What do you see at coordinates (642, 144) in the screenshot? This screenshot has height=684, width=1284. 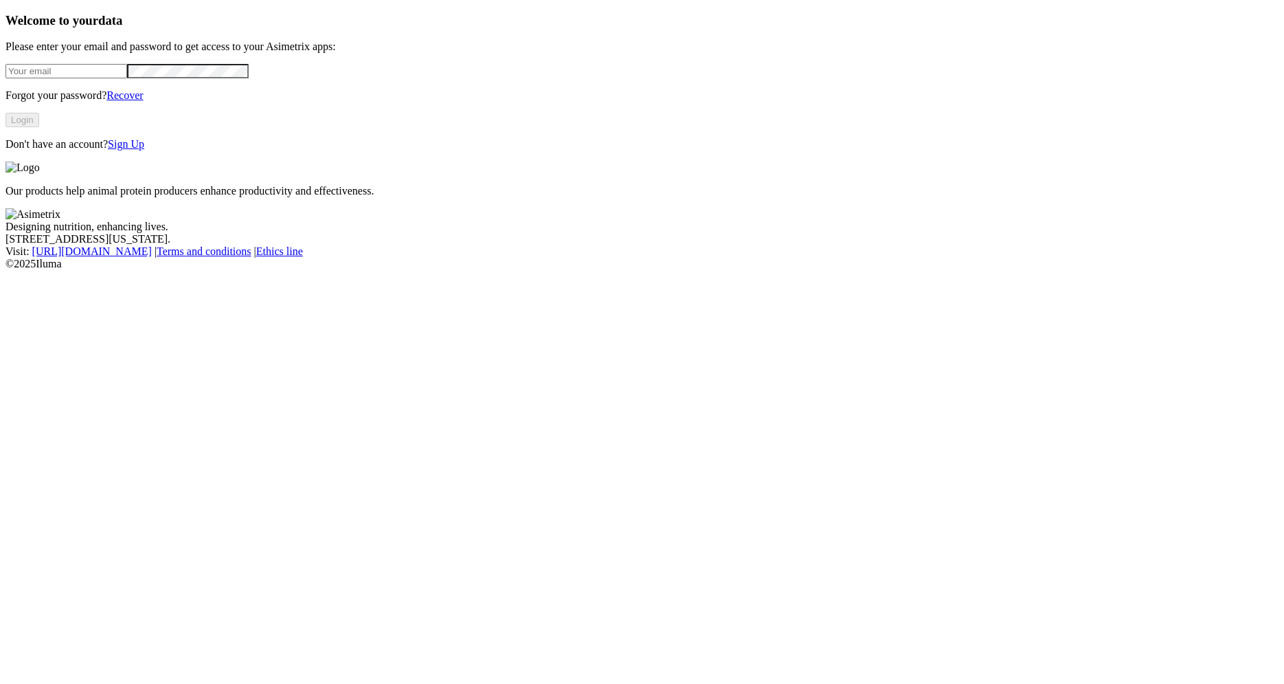 I see `p: Don't have an account?` at bounding box center [642, 144].